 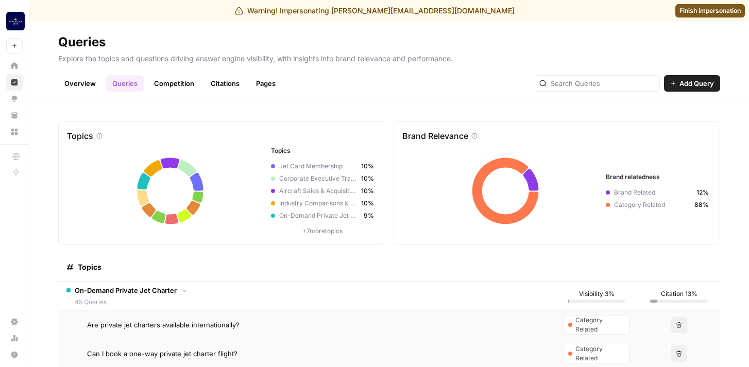 What do you see at coordinates (14, 99) in the screenshot?
I see `a: Opportunities` at bounding box center [14, 99].